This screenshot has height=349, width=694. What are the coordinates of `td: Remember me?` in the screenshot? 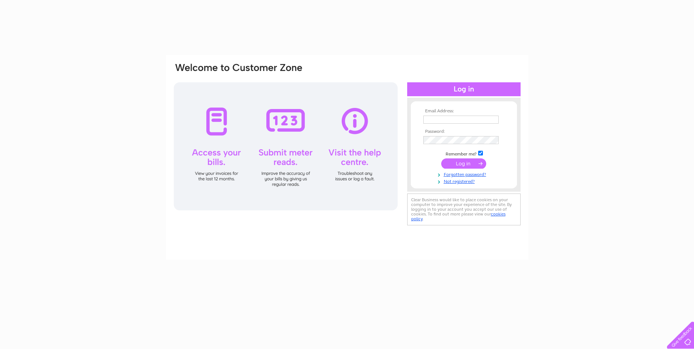 It's located at (464, 153).